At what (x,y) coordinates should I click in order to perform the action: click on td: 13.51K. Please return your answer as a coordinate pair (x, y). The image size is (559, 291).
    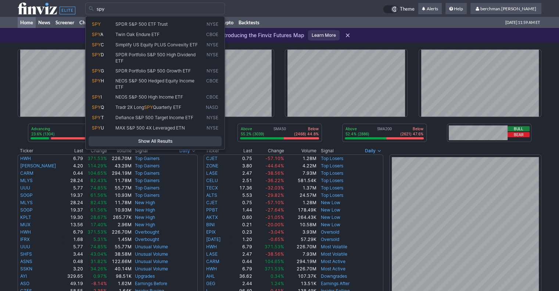
    Looking at the image, I should click on (301, 283).